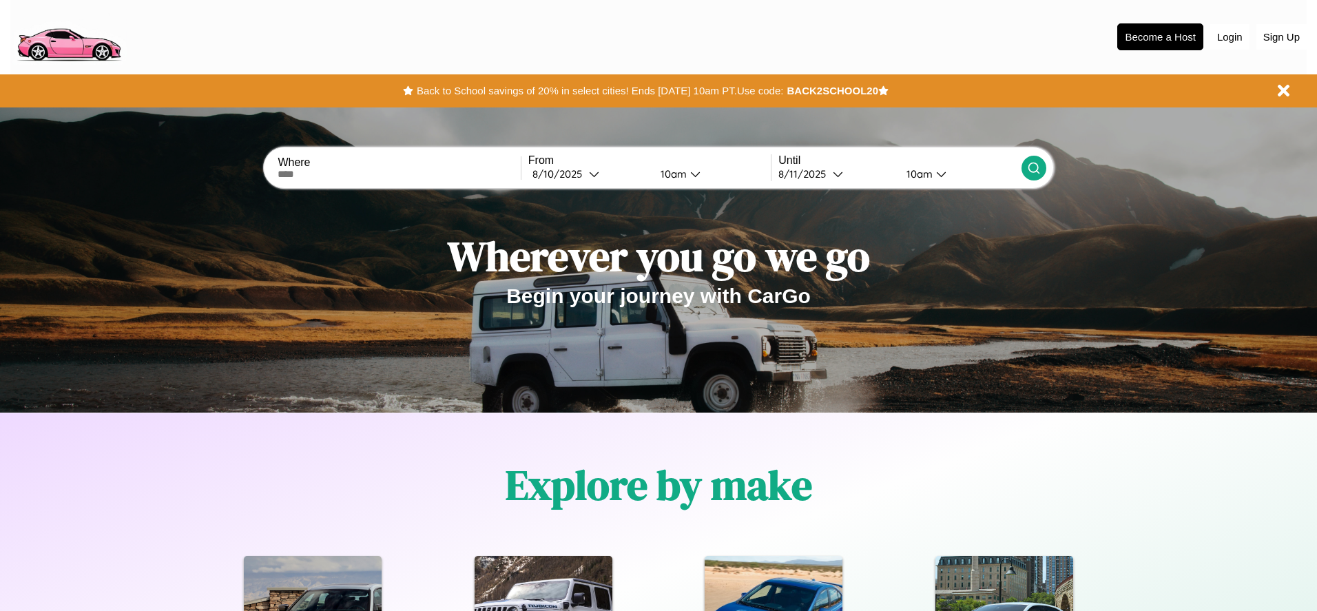 The width and height of the screenshot is (1317, 611). I want to click on label: Where, so click(399, 163).